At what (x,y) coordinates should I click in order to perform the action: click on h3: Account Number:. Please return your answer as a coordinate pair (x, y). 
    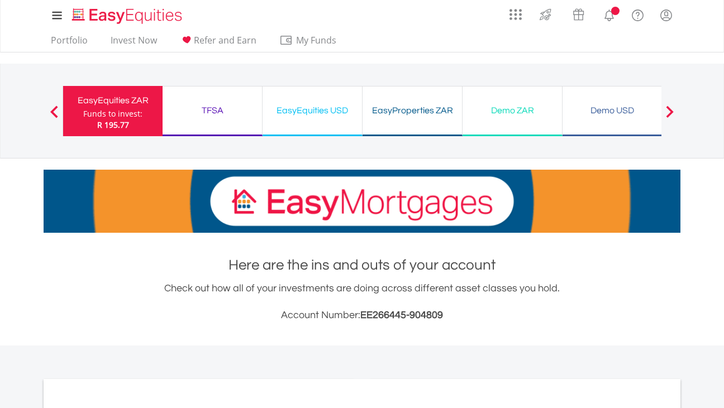
    Looking at the image, I should click on (362, 316).